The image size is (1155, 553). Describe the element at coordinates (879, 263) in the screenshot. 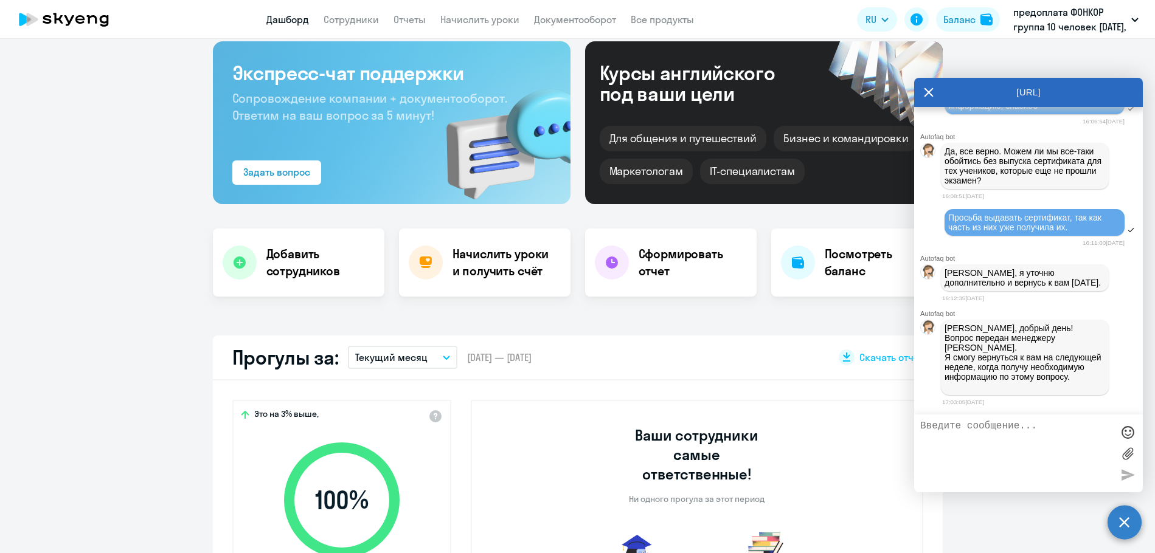

I see `h4: Посмотреть баланс` at that location.